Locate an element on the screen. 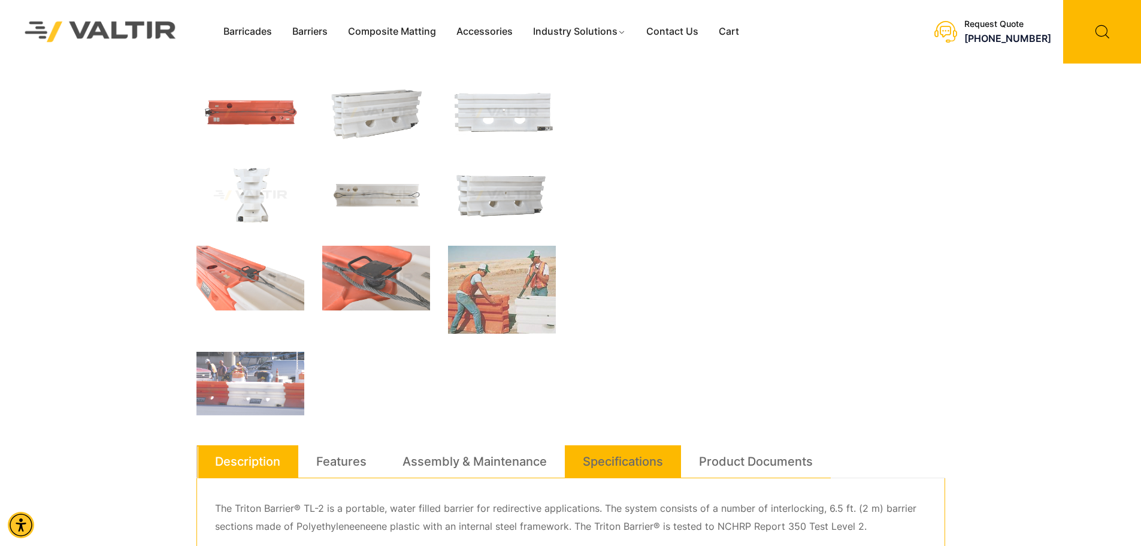 The width and height of the screenshot is (1141, 546). a: call (888) 496-3625 is located at coordinates (1008, 38).